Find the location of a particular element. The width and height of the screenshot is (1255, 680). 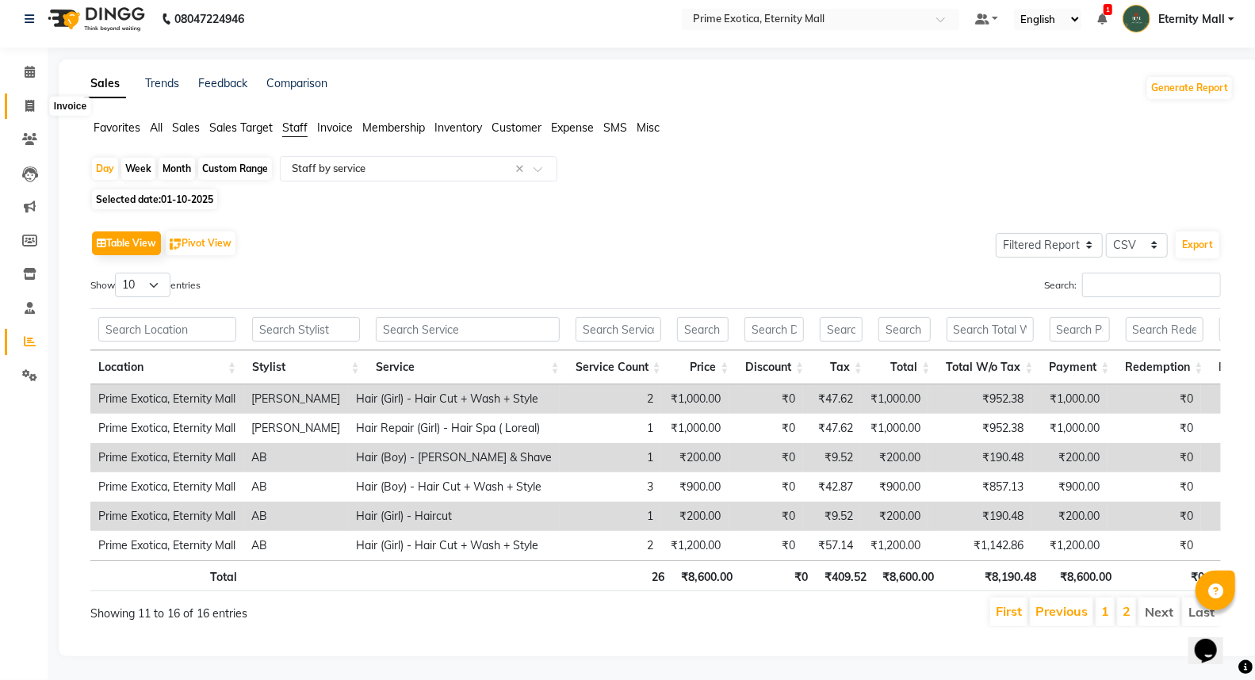

span: Selected date: is located at coordinates (155, 199).